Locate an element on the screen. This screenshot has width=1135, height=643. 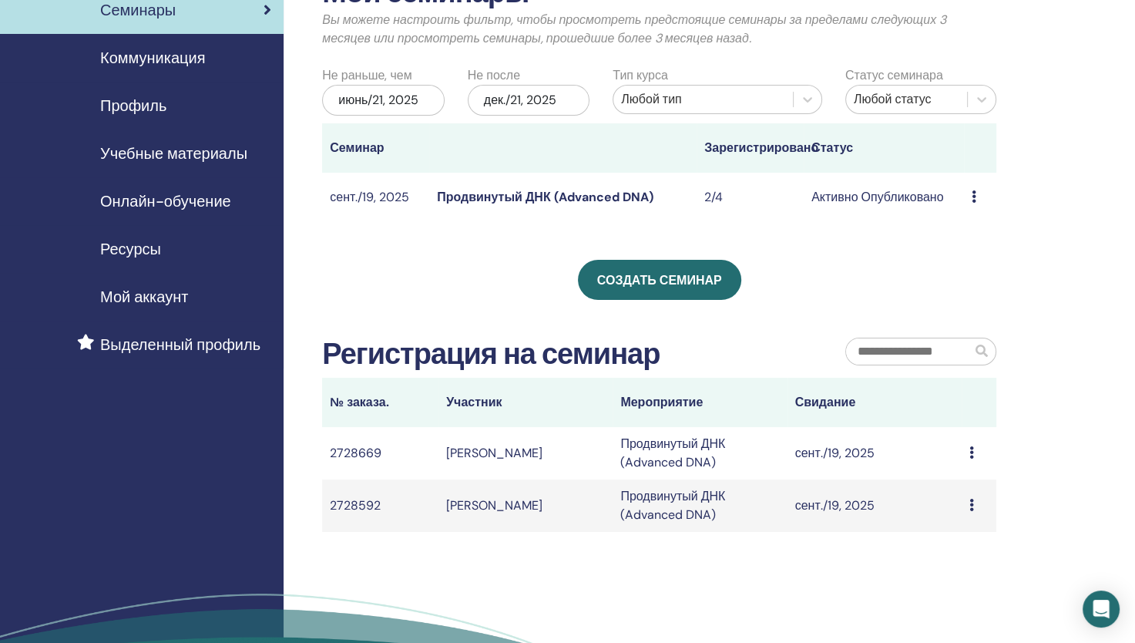
td: Активно Опубликовано is located at coordinates (884, 197).